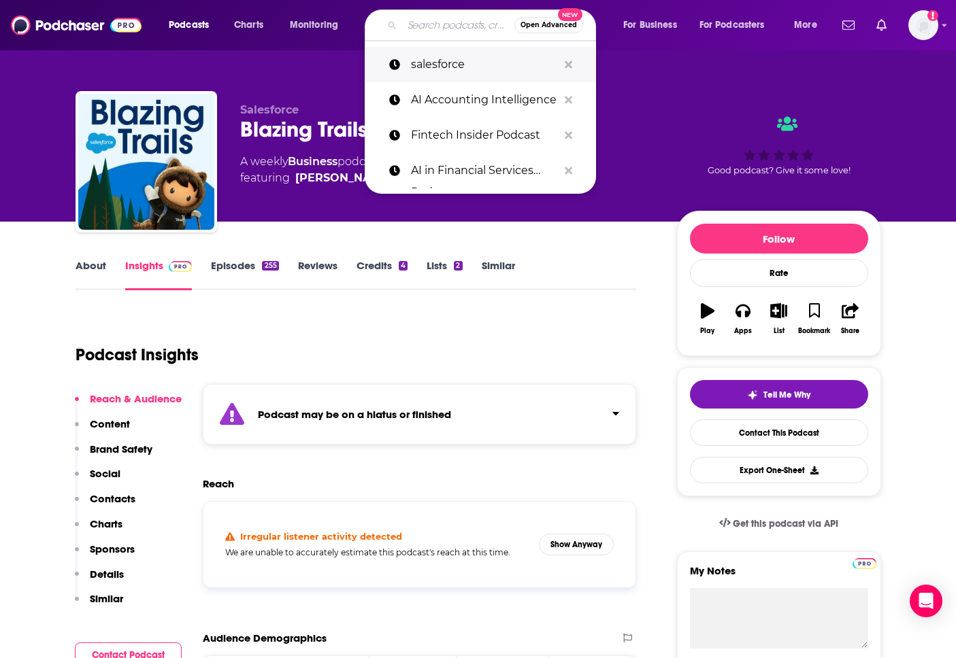 This screenshot has width=956, height=658. Describe the element at coordinates (779, 395) in the screenshot. I see `button: tell me why sparkleTell Me Why` at that location.